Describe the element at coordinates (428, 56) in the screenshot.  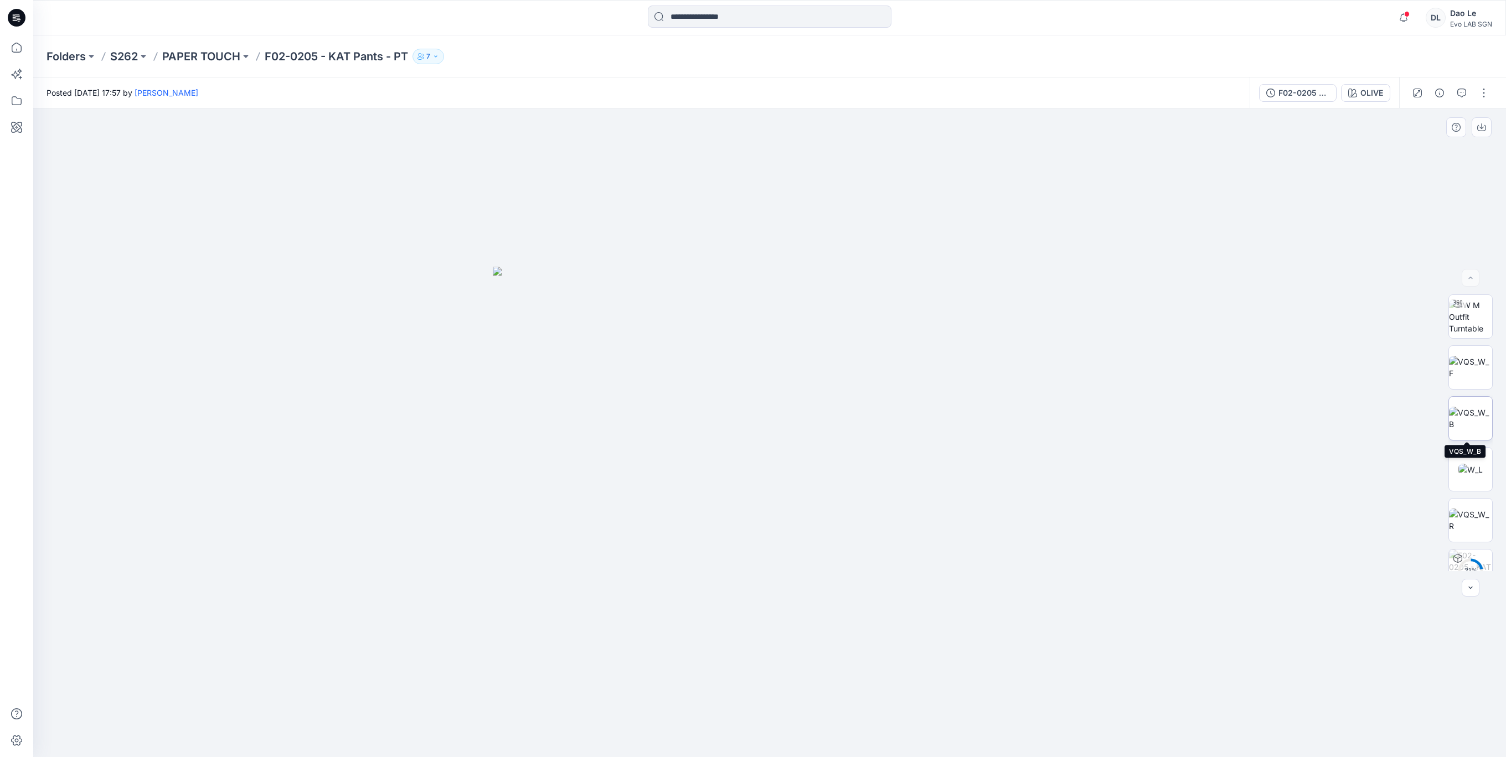
I see `button: 7` at that location.